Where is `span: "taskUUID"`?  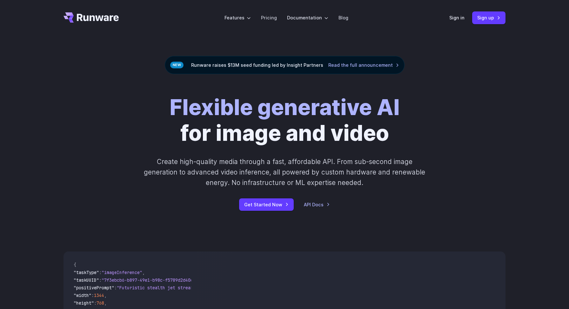
span: "taskUUID" is located at coordinates (86, 280).